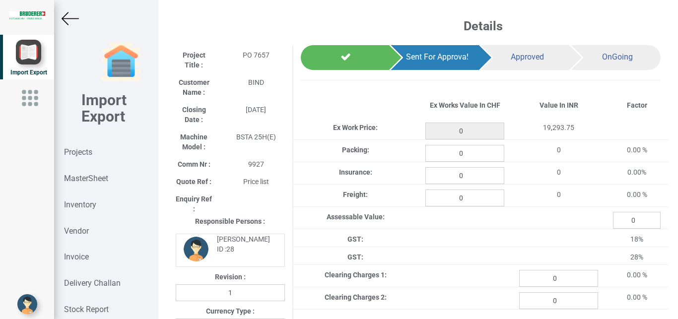  What do you see at coordinates (356, 150) in the screenshot?
I see `label: Packing:` at bounding box center [356, 150].